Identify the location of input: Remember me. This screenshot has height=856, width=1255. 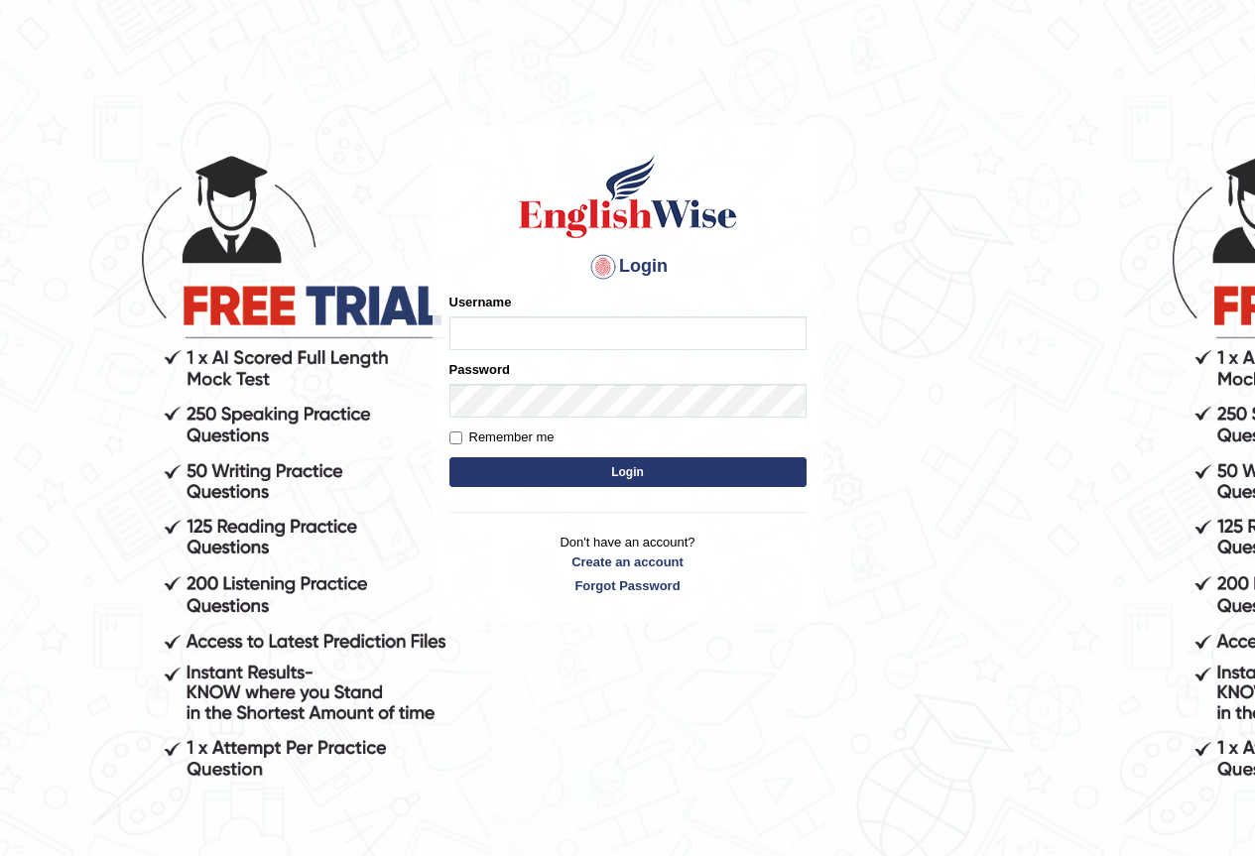
(455, 438).